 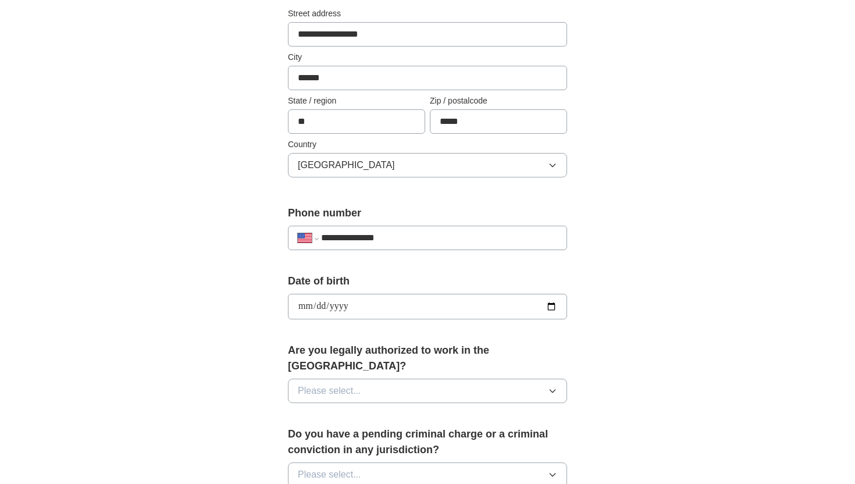 I want to click on label: Date of birth, so click(x=428, y=281).